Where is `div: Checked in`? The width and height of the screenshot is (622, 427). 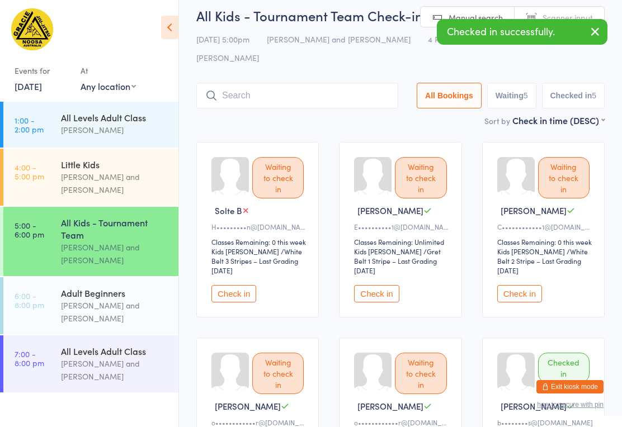 div: Checked in is located at coordinates (563, 368).